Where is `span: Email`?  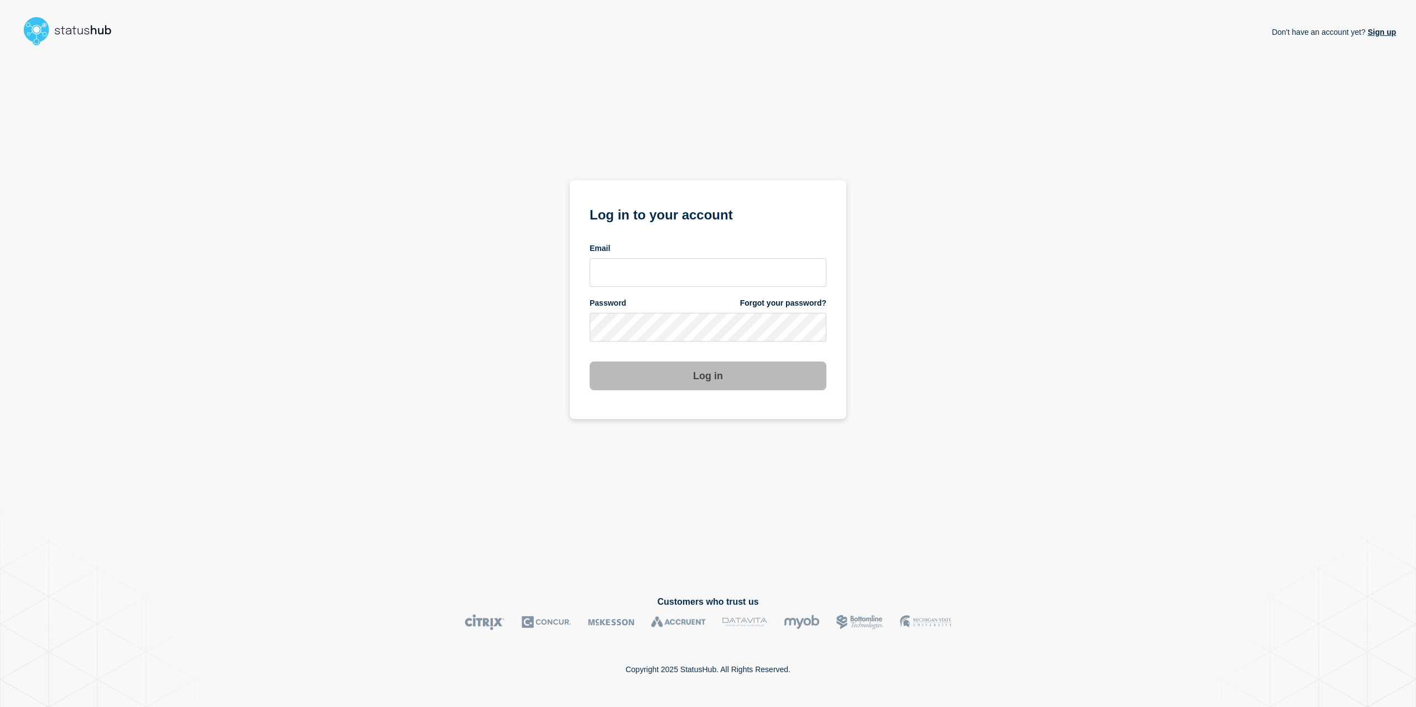
span: Email is located at coordinates (599, 248).